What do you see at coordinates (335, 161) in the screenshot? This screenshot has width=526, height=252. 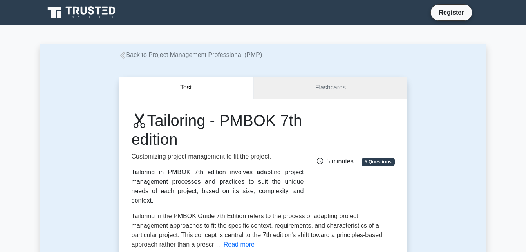 I see `span: 5 minutes` at bounding box center [335, 161].